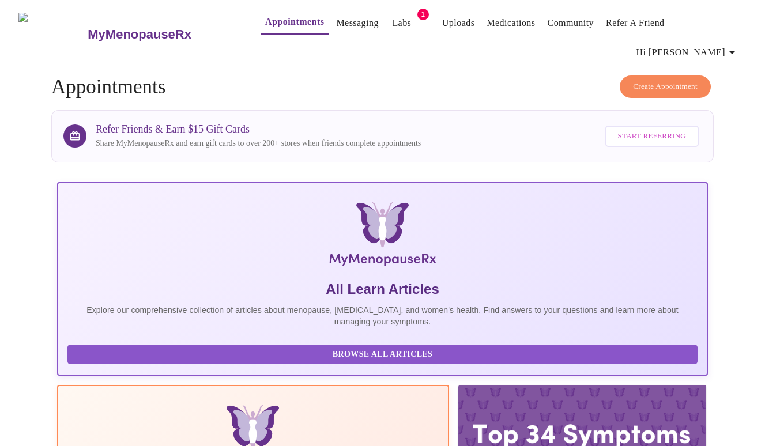  I want to click on a: Labs, so click(401, 23).